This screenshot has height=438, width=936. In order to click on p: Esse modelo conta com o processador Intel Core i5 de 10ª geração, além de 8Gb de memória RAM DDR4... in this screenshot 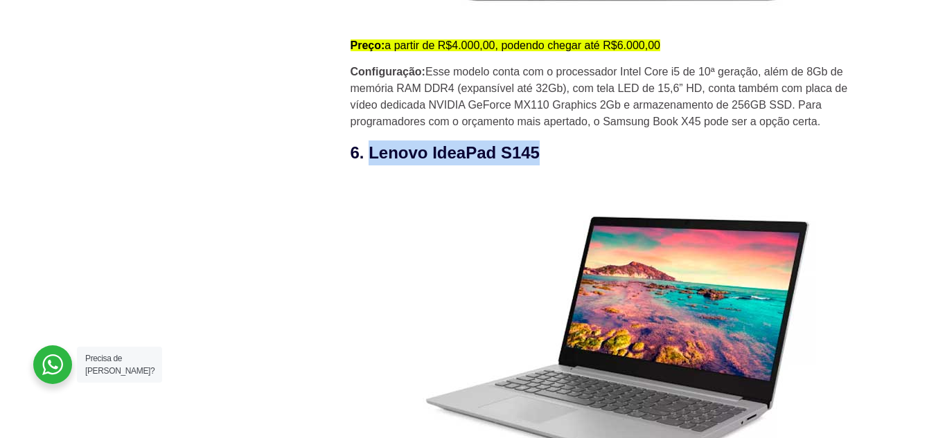, I will do `click(614, 97)`.